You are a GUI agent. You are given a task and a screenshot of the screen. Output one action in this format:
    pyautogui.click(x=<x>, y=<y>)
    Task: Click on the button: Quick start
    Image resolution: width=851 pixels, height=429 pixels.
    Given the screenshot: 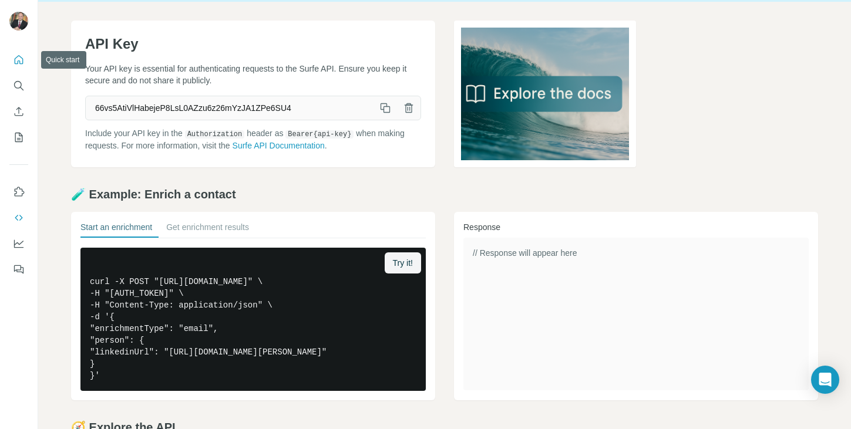 What is the action you would take?
    pyautogui.click(x=19, y=60)
    